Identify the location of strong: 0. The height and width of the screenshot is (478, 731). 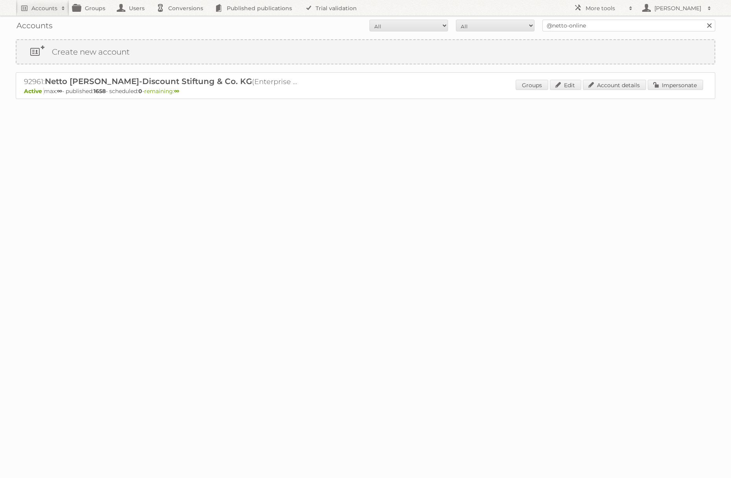
(140, 91).